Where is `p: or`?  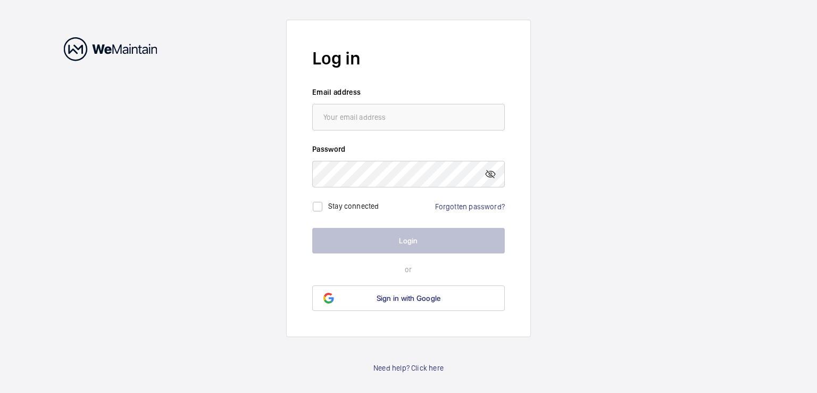 p: or is located at coordinates (409, 269).